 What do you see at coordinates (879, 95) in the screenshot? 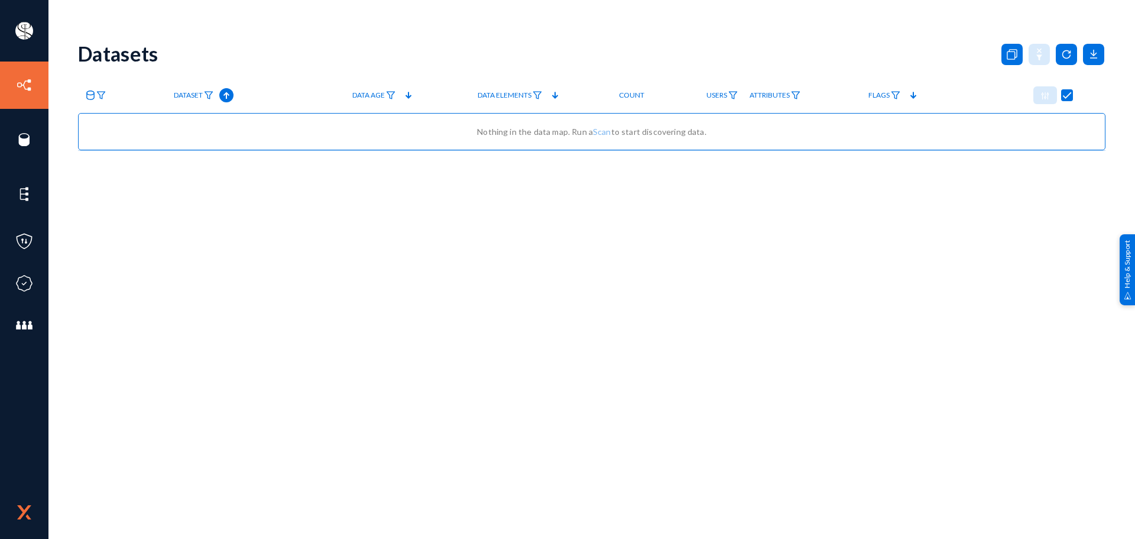
I see `span: Flags` at bounding box center [879, 95].